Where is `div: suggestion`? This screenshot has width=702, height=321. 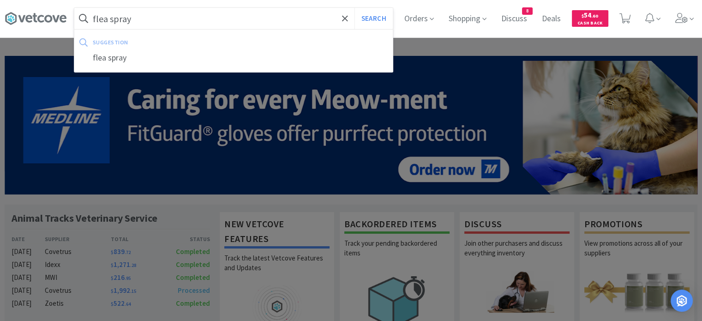
div: suggestion is located at coordinates (175, 42).